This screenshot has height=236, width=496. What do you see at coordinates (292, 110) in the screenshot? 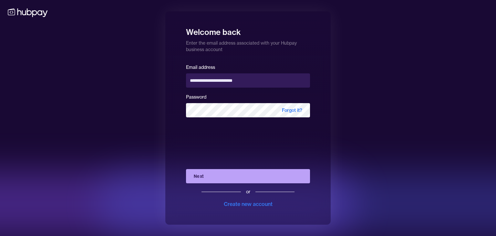
I see `span: Forgot it?` at bounding box center [292, 110].